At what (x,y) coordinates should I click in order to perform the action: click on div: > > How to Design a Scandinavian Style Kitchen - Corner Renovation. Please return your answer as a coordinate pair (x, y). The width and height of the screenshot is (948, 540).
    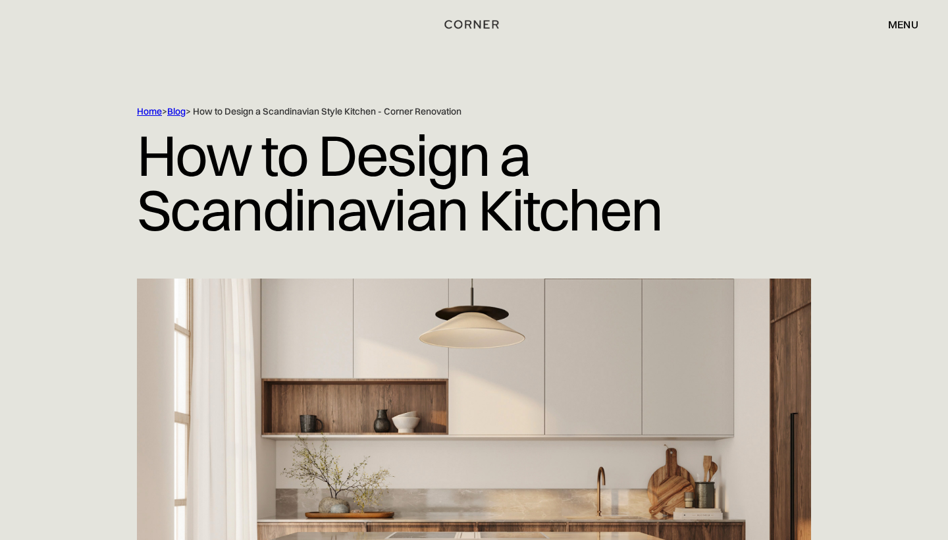
    Looking at the image, I should click on (446, 111).